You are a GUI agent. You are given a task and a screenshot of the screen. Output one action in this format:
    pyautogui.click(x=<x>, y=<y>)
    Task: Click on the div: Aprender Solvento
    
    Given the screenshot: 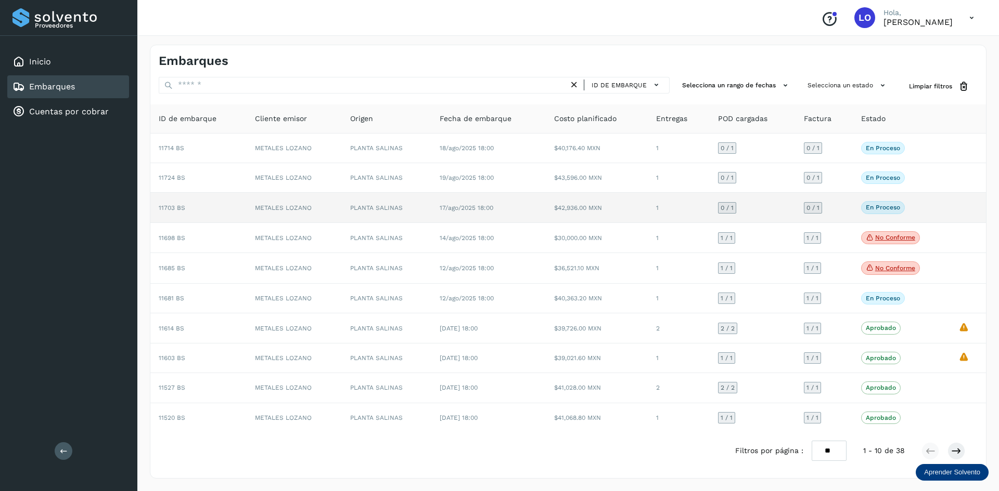 What is the action you would take?
    pyautogui.click(x=952, y=473)
    